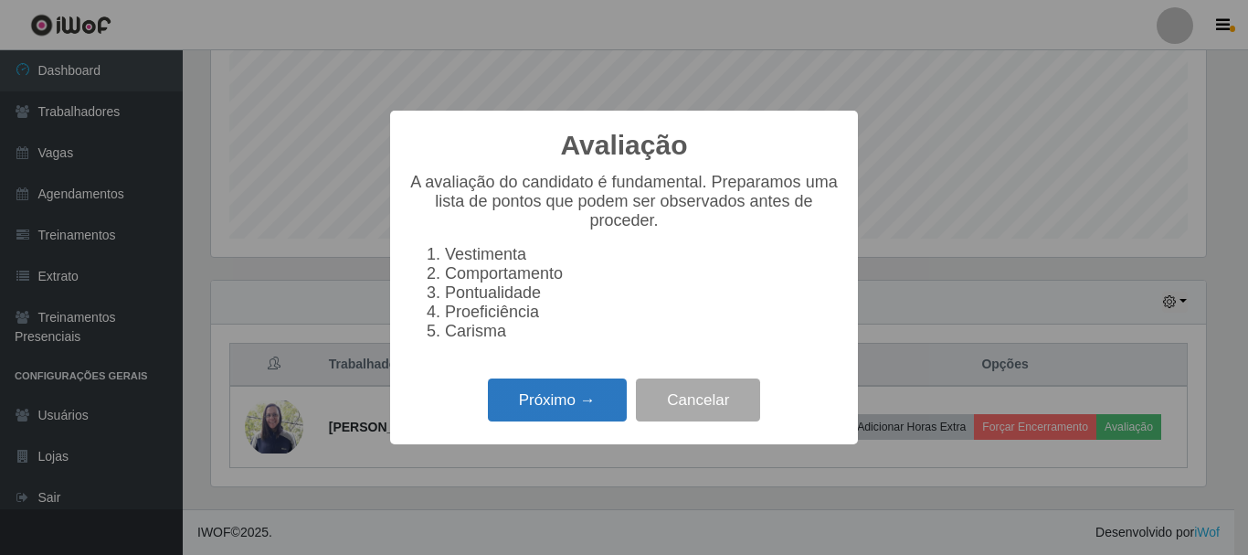 The image size is (1248, 555). I want to click on button: Próximo →, so click(557, 399).